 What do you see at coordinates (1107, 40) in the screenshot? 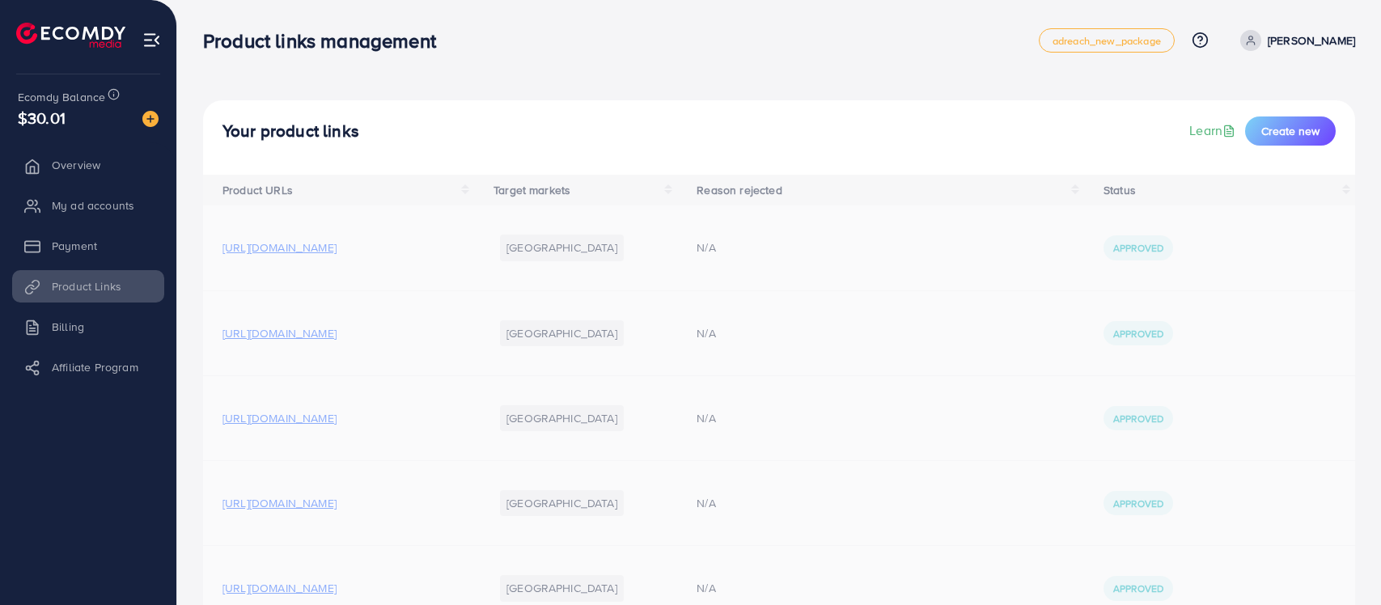
I see `span: adreach_new_package` at bounding box center [1107, 40].